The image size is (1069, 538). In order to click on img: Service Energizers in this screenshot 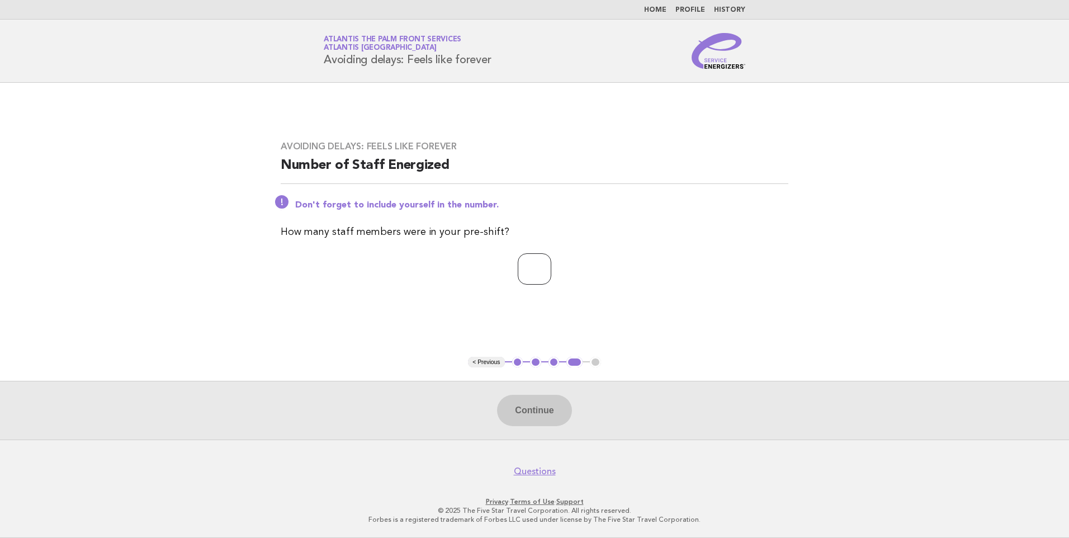, I will do `click(719, 51)`.